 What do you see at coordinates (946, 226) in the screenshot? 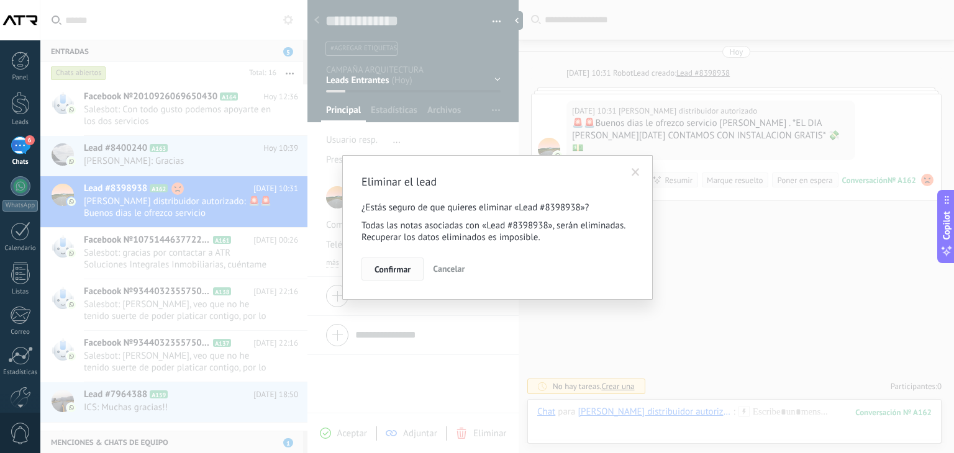
I see `span: Copilot` at bounding box center [946, 226].